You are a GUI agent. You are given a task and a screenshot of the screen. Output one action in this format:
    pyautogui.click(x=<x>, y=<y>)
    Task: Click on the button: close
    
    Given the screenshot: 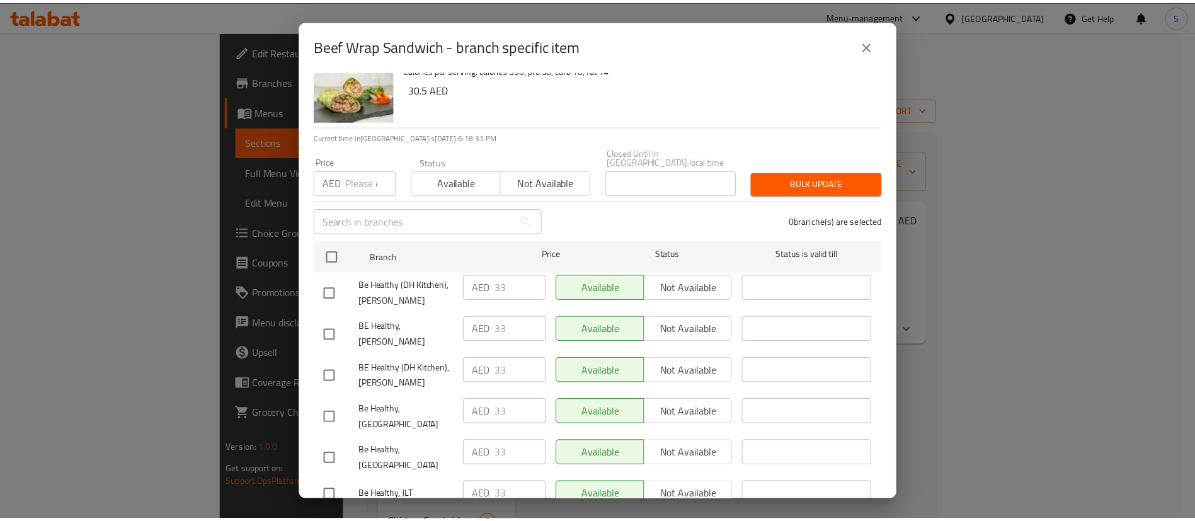 What is the action you would take?
    pyautogui.click(x=877, y=45)
    